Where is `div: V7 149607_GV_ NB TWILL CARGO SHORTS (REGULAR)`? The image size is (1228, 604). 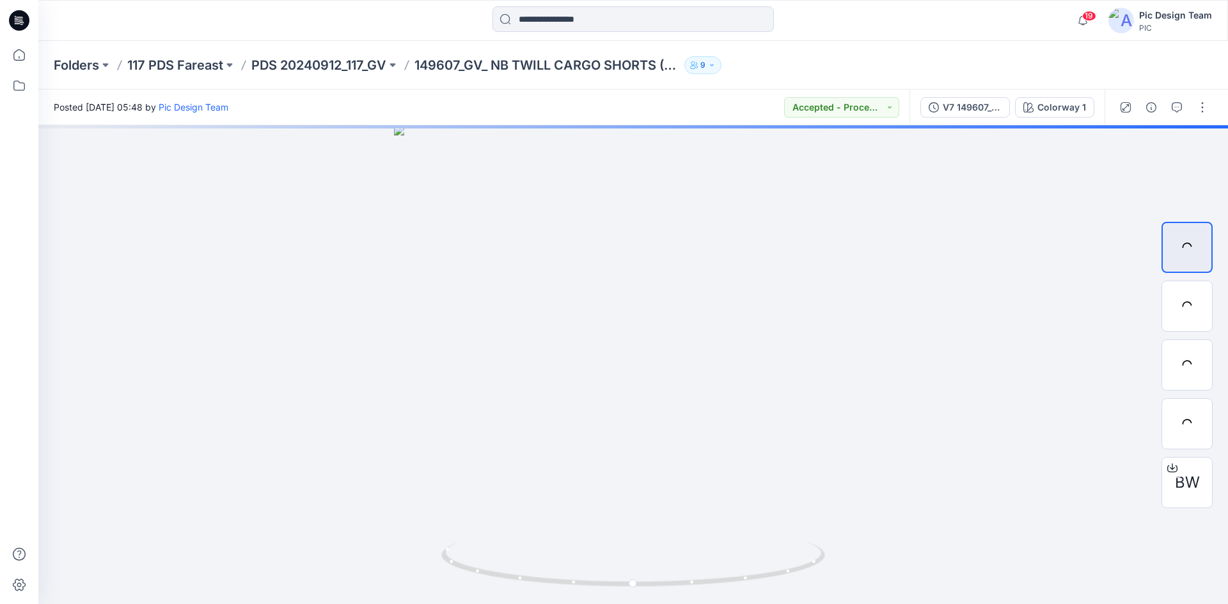
div: V7 149607_GV_ NB TWILL CARGO SHORTS (REGULAR) is located at coordinates (972, 107).